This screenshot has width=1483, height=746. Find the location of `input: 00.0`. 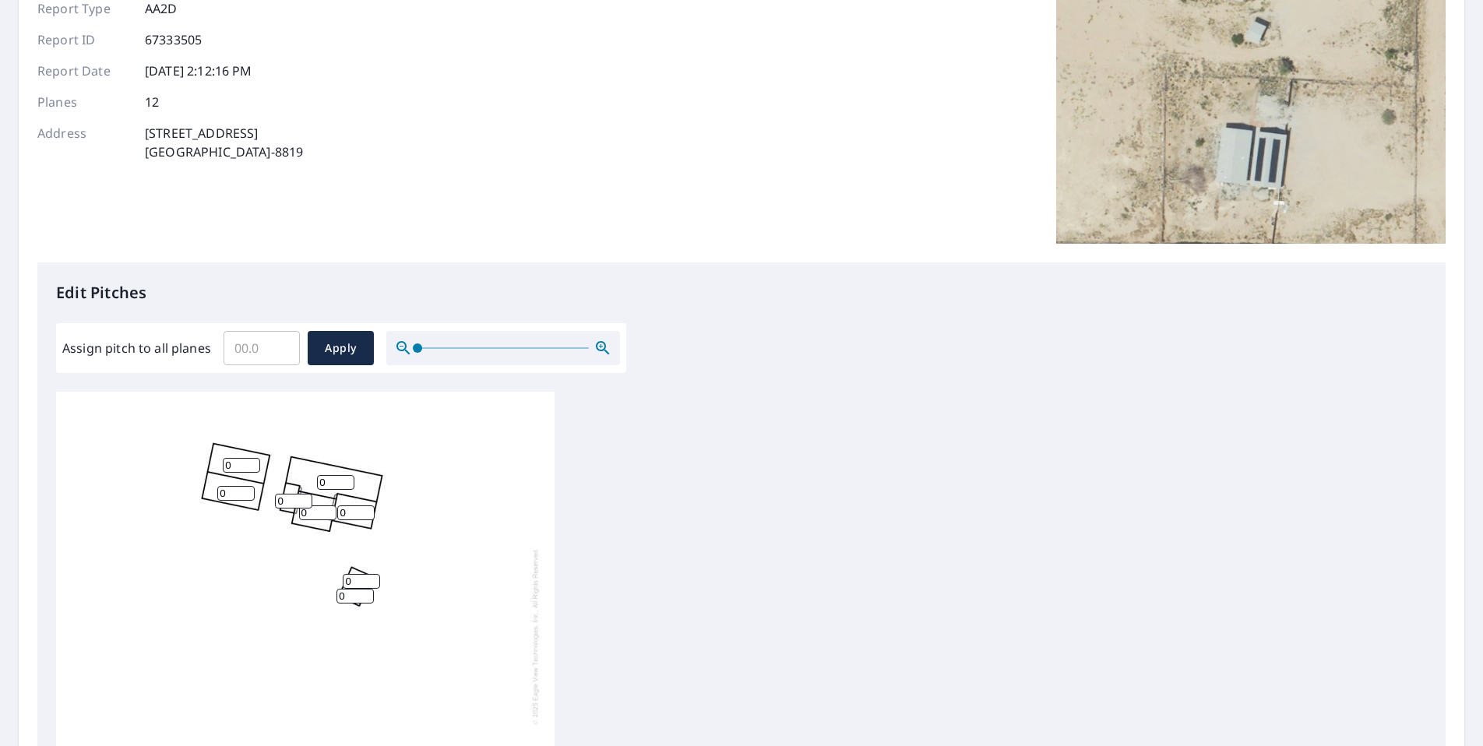

input: 00.0 is located at coordinates (262, 348).